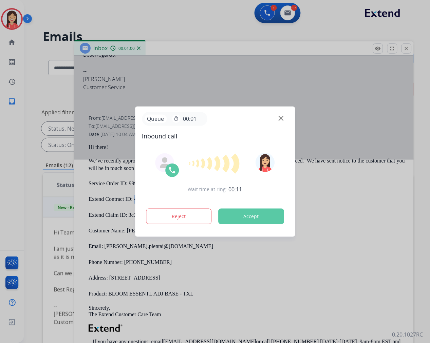  What do you see at coordinates (172, 170) in the screenshot?
I see `img: call-icon` at bounding box center [172, 170].